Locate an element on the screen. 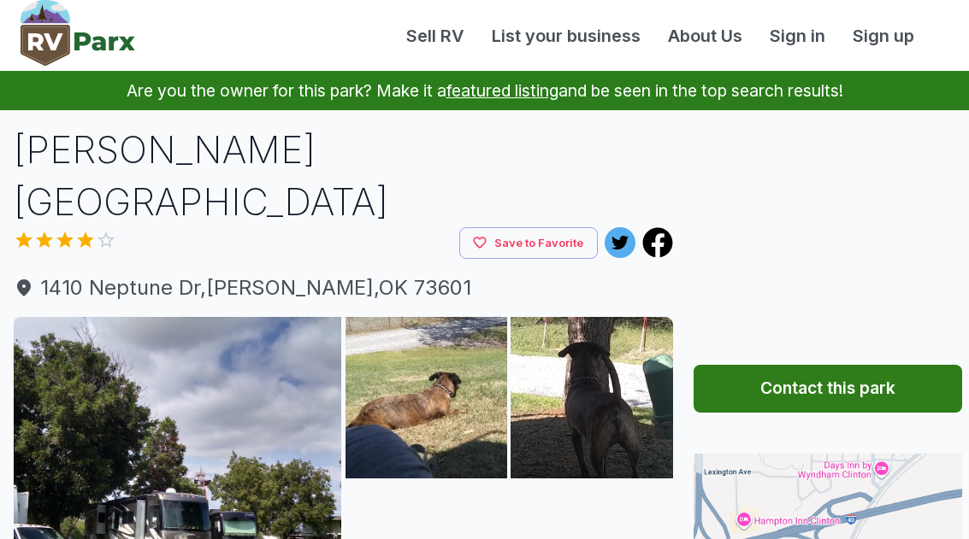  a: Sign up is located at coordinates (883, 36).